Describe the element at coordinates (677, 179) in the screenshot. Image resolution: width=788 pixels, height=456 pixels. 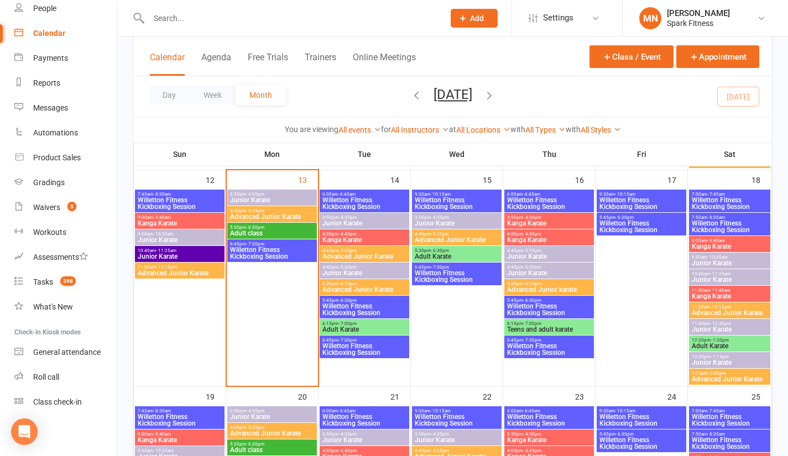
I see `div: 17` at that location.